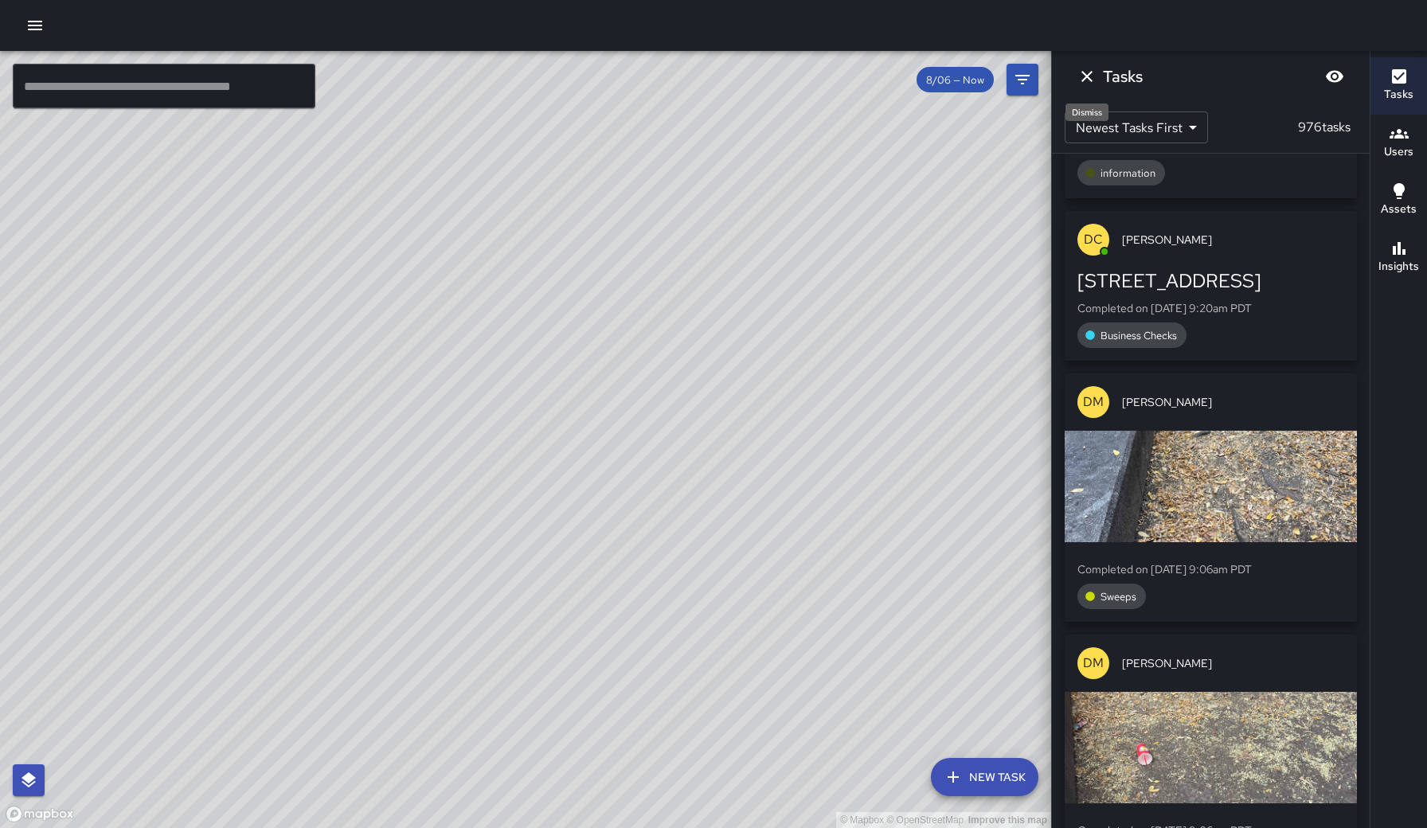  What do you see at coordinates (1398, 209) in the screenshot?
I see `h6: Assets` at bounding box center [1398, 209].